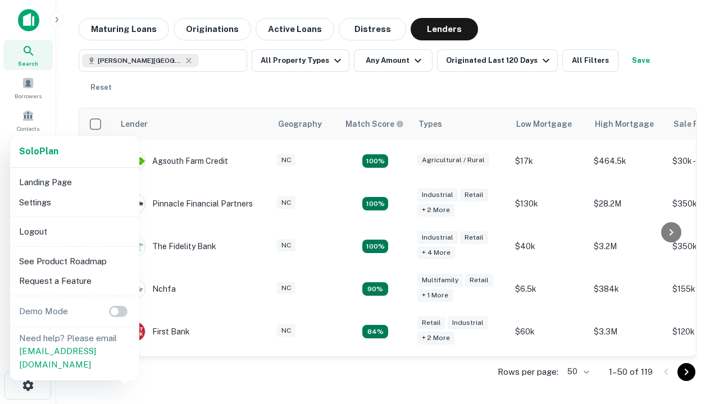 This screenshot has height=404, width=719. I want to click on li: Logout, so click(75, 232).